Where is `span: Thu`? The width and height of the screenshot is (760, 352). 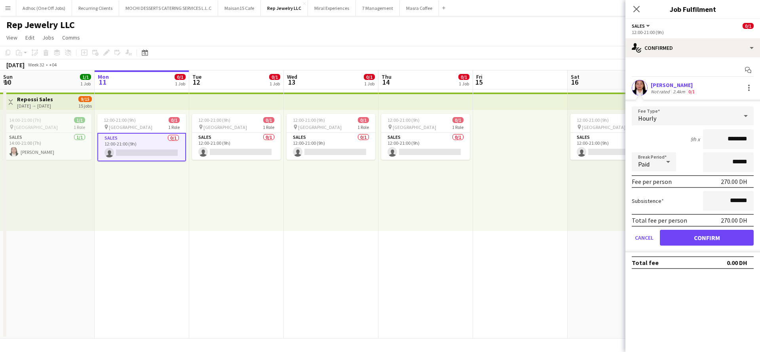
span: Thu is located at coordinates (387, 77).